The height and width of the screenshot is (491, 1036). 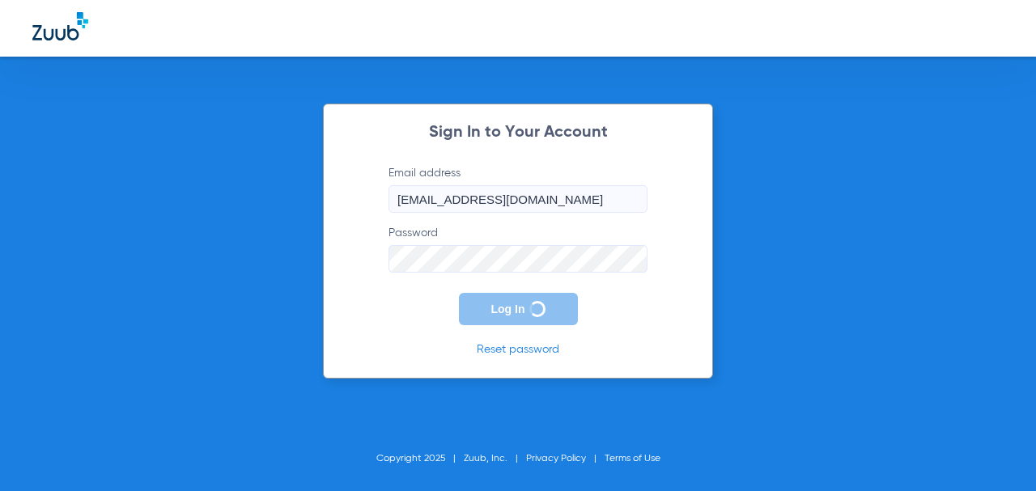 I want to click on a: Terms of Use, so click(x=632, y=459).